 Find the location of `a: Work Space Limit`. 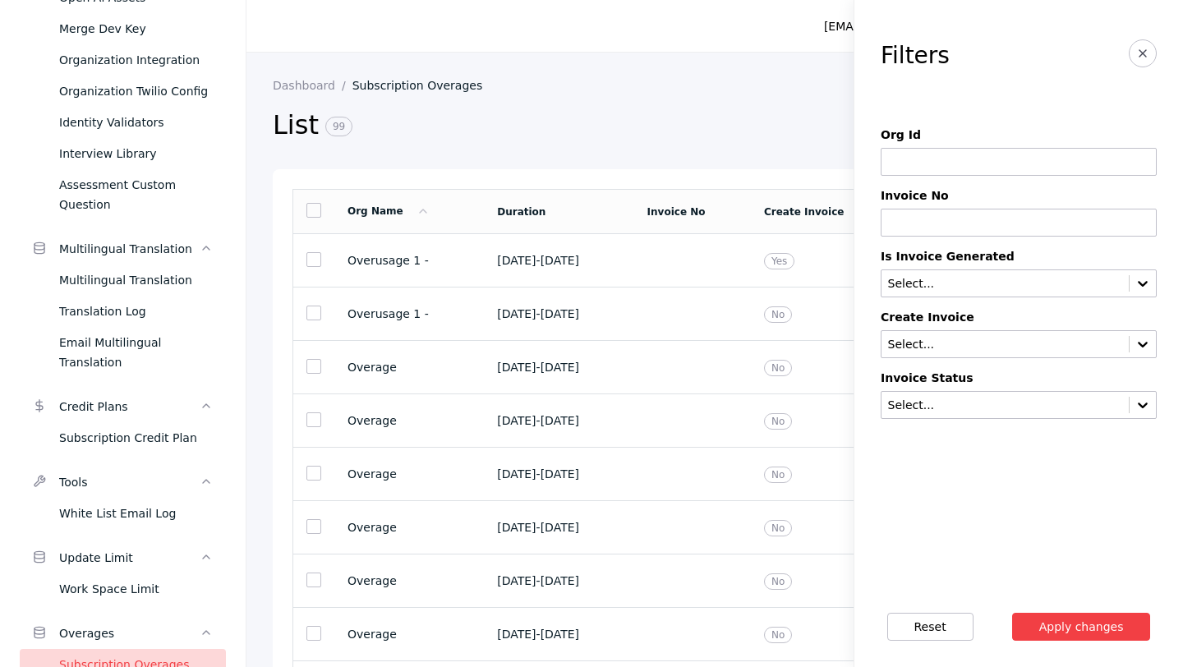

a: Work Space Limit is located at coordinates (122, 589).